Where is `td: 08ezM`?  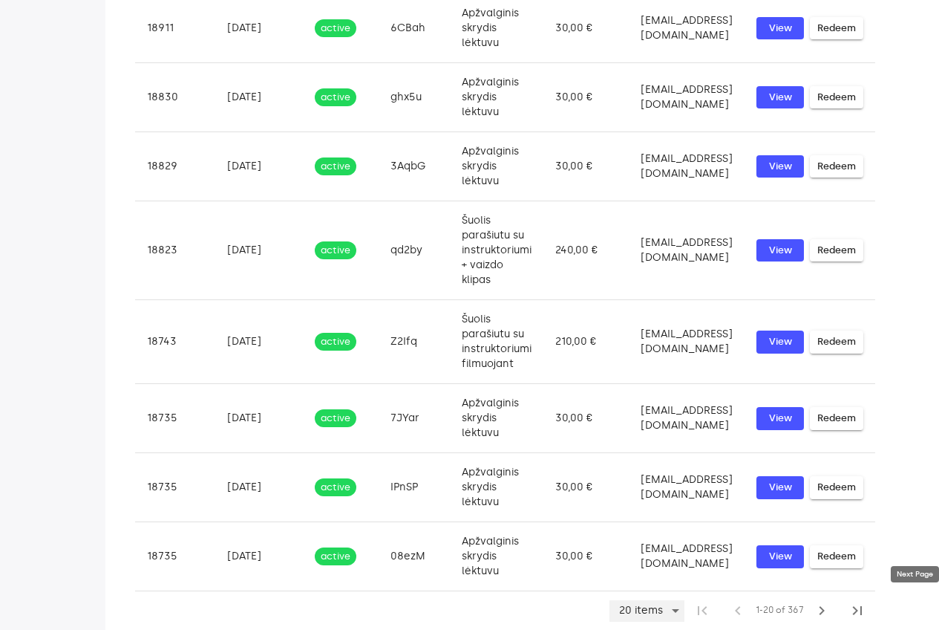
td: 08ezM is located at coordinates (414, 556).